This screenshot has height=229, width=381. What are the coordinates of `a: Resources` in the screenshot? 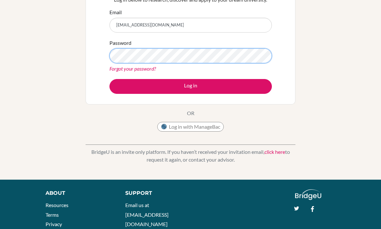 It's located at (57, 205).